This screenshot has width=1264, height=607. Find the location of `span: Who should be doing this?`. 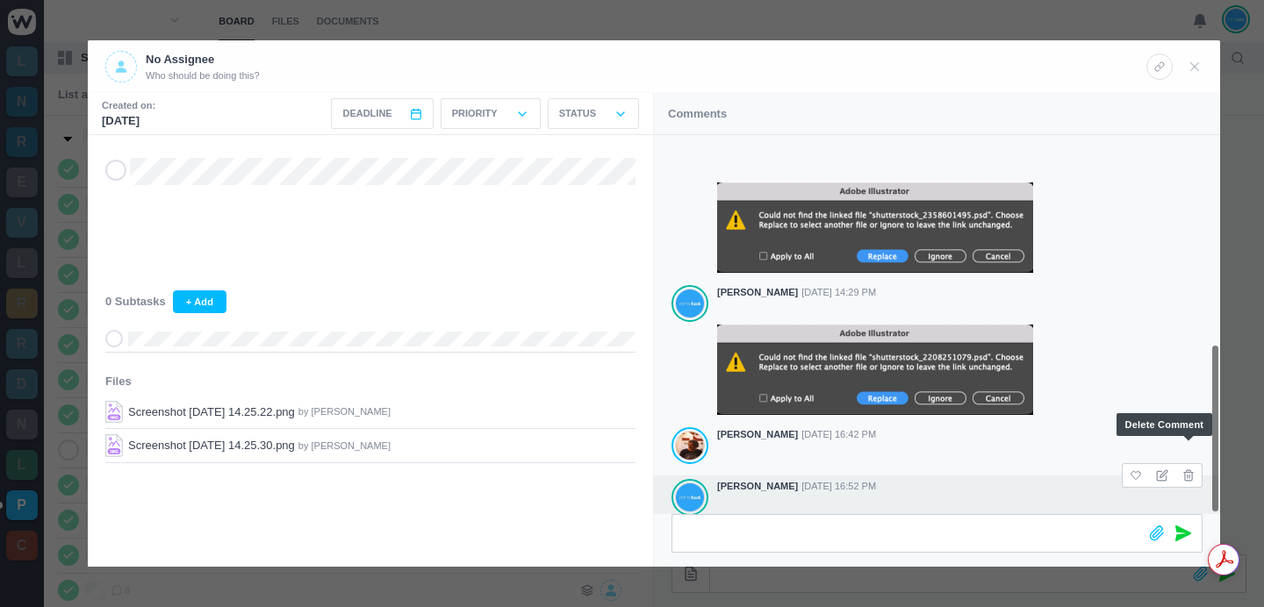

span: Who should be doing this? is located at coordinates (203, 75).